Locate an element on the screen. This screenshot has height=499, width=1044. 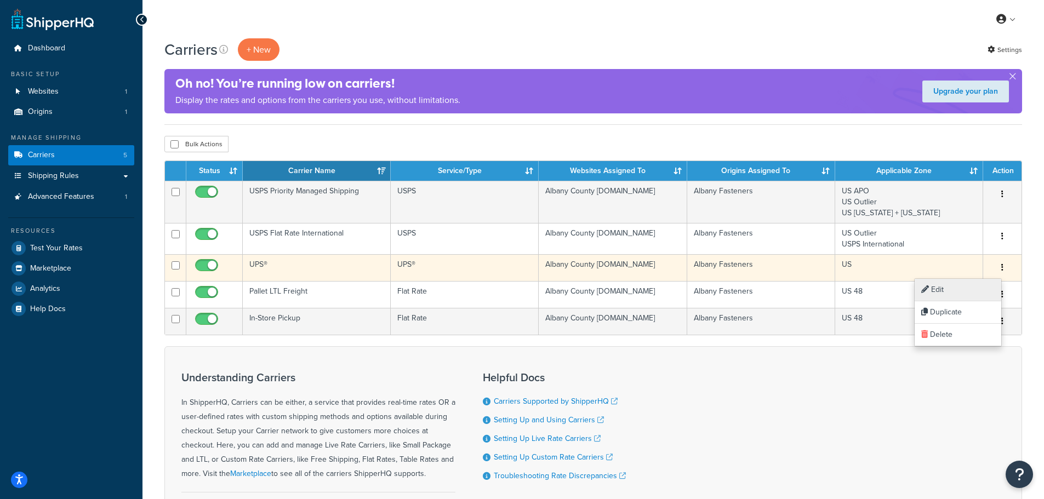
li: Websites is located at coordinates (71, 92).